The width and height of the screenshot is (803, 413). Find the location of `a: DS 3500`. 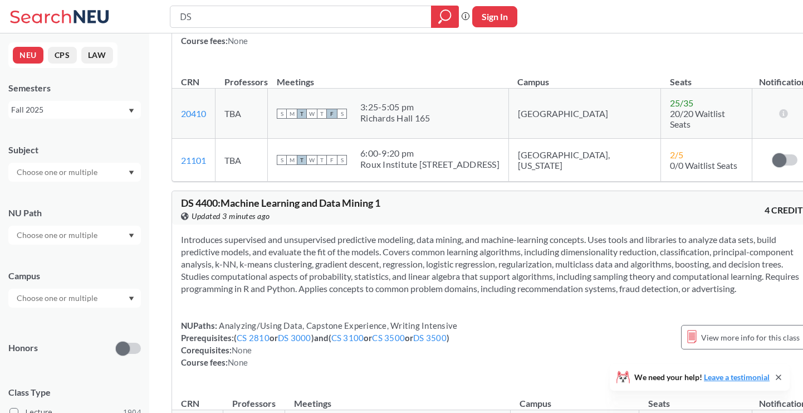

a: DS 3500 is located at coordinates (430, 337).